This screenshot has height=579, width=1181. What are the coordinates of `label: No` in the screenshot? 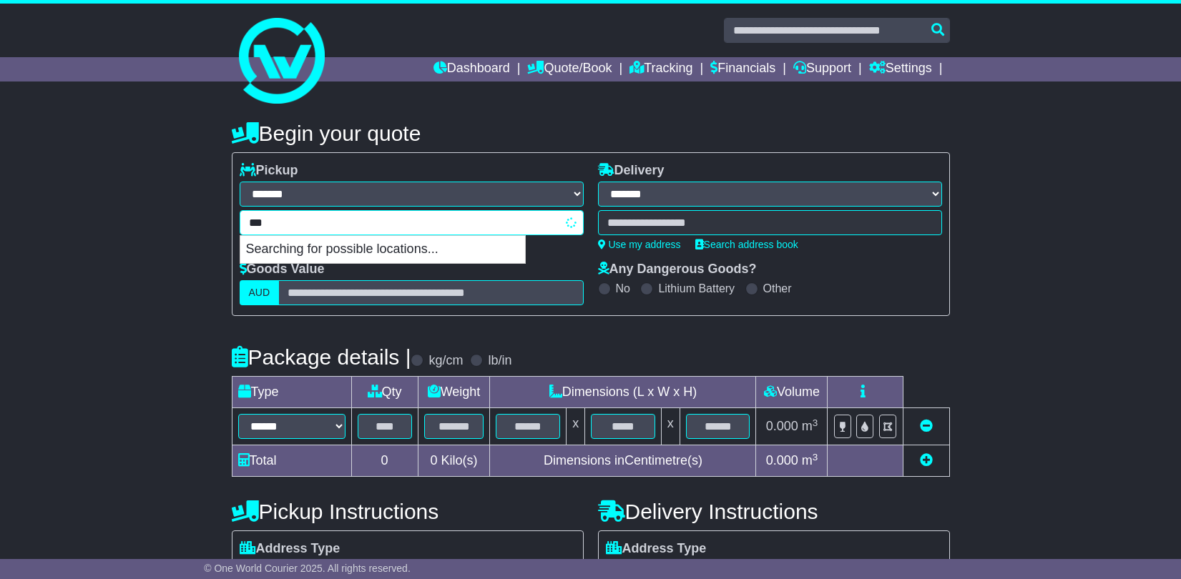 It's located at (623, 288).